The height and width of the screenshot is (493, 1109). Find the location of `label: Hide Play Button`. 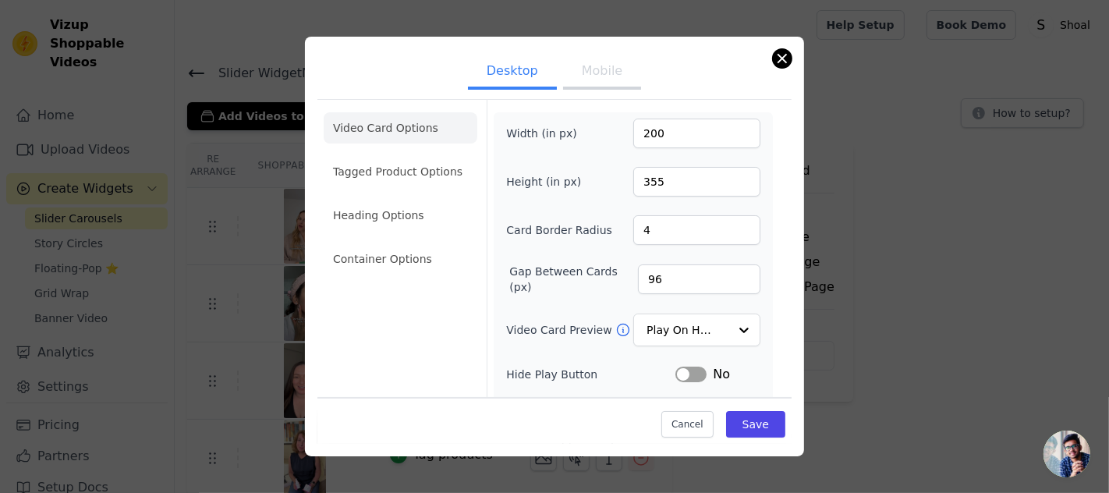

label: Hide Play Button is located at coordinates (590, 374).